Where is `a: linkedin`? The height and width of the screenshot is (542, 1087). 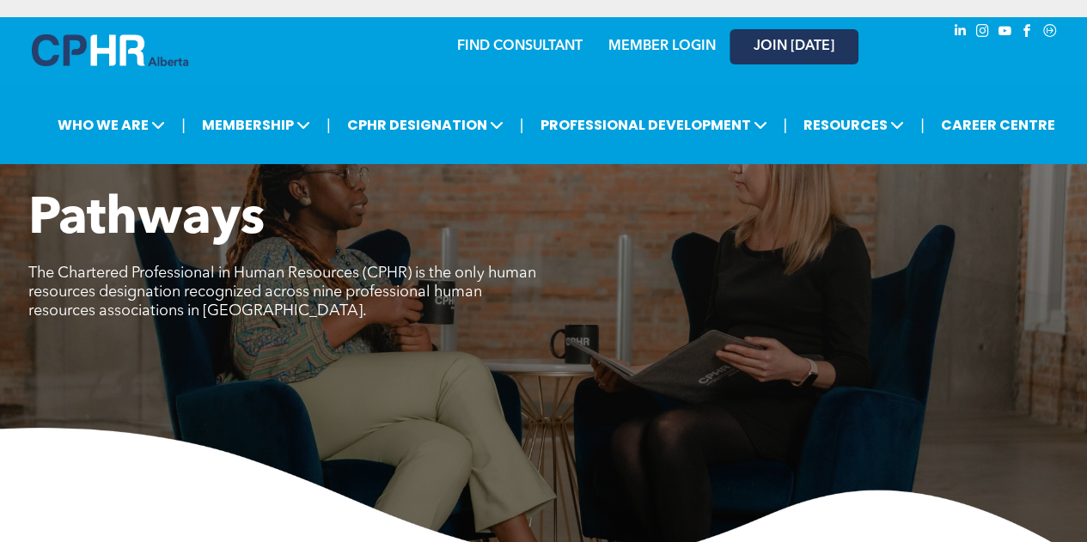
a: linkedin is located at coordinates (961, 33).